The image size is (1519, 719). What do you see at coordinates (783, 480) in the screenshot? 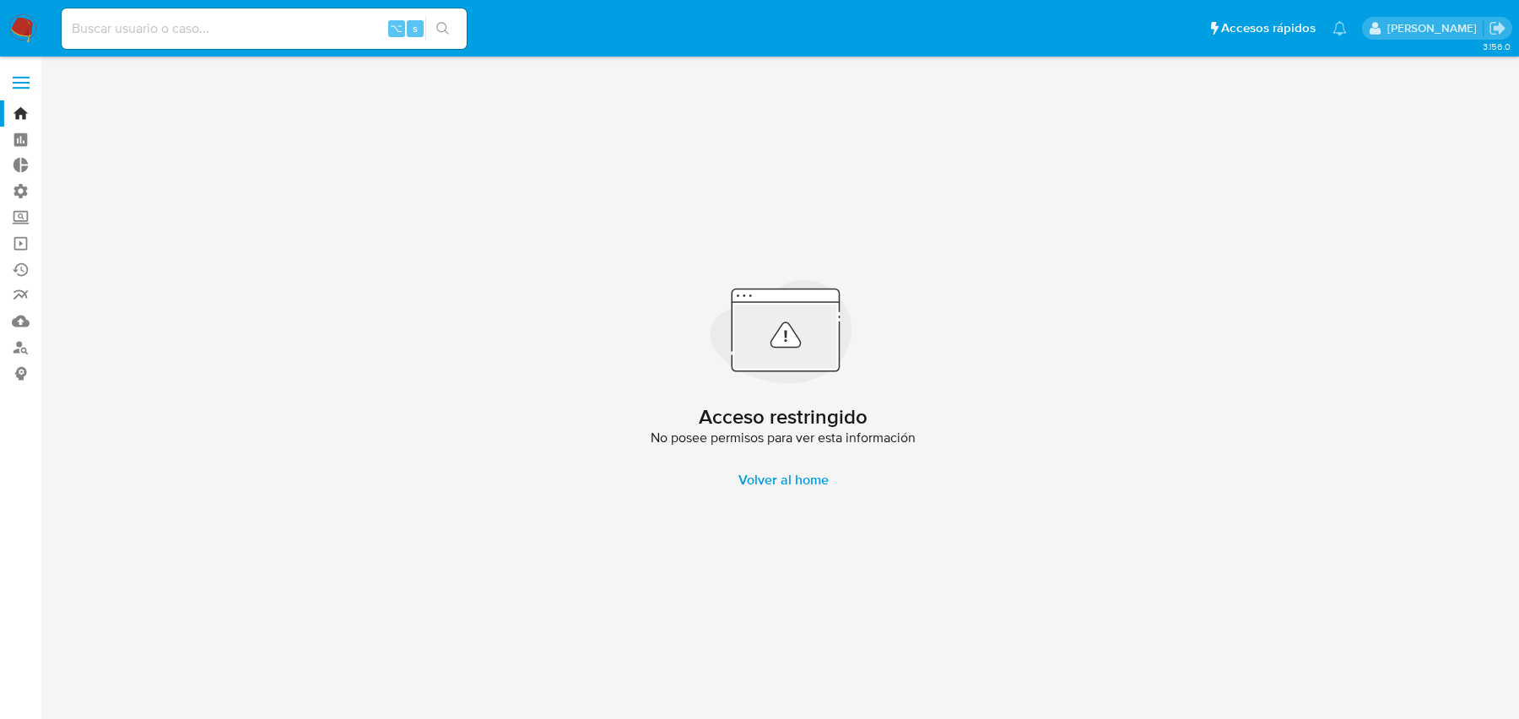
I see `a: Volver al home` at bounding box center [783, 480].